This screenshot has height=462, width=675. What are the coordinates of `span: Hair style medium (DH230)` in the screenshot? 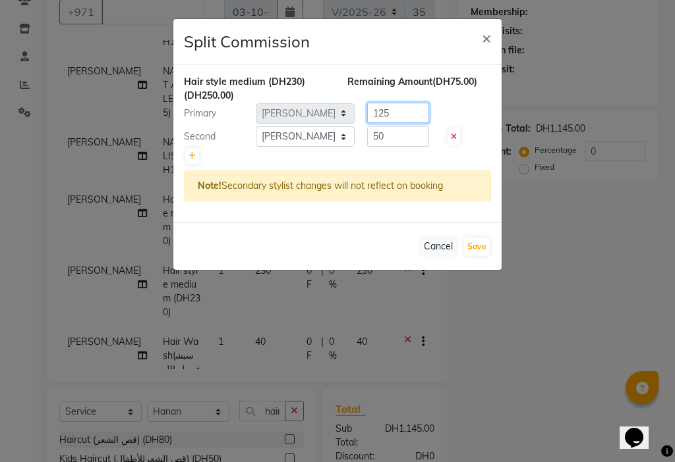 It's located at (244, 82).